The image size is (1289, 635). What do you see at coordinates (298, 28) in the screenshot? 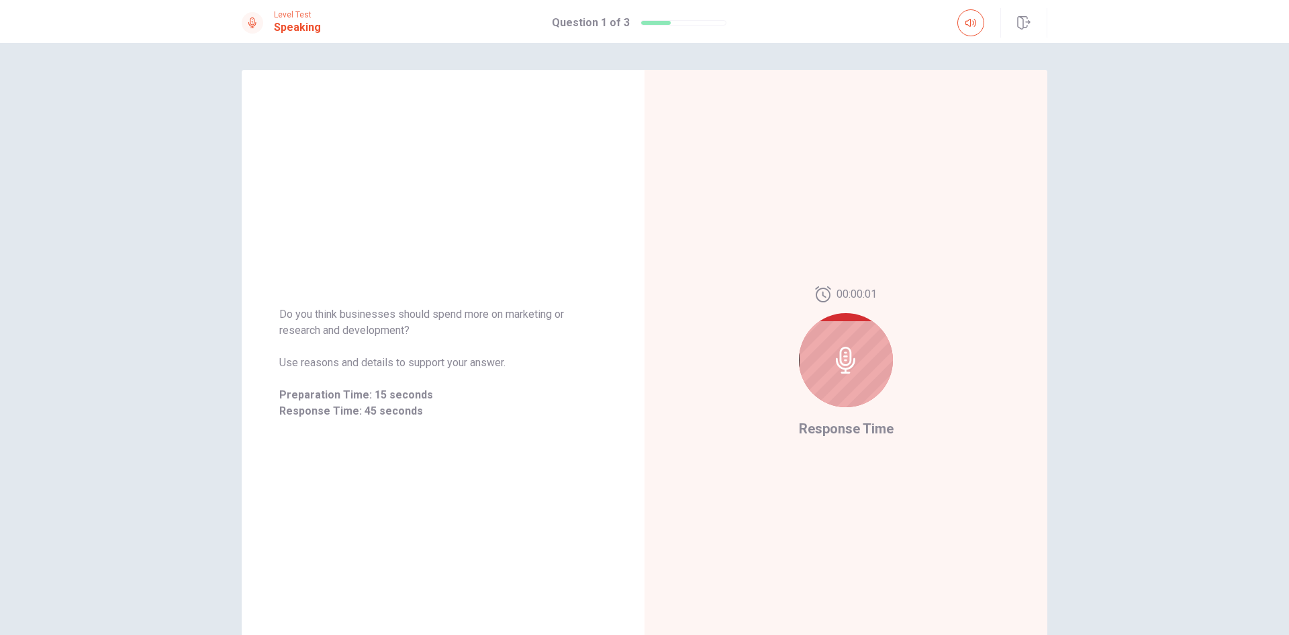
I see `h1: Speaking` at bounding box center [298, 28].